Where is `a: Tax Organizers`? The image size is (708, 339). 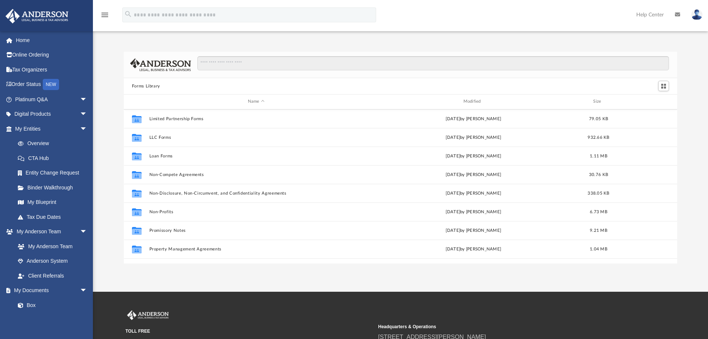 a: Tax Organizers is located at coordinates (52, 70).